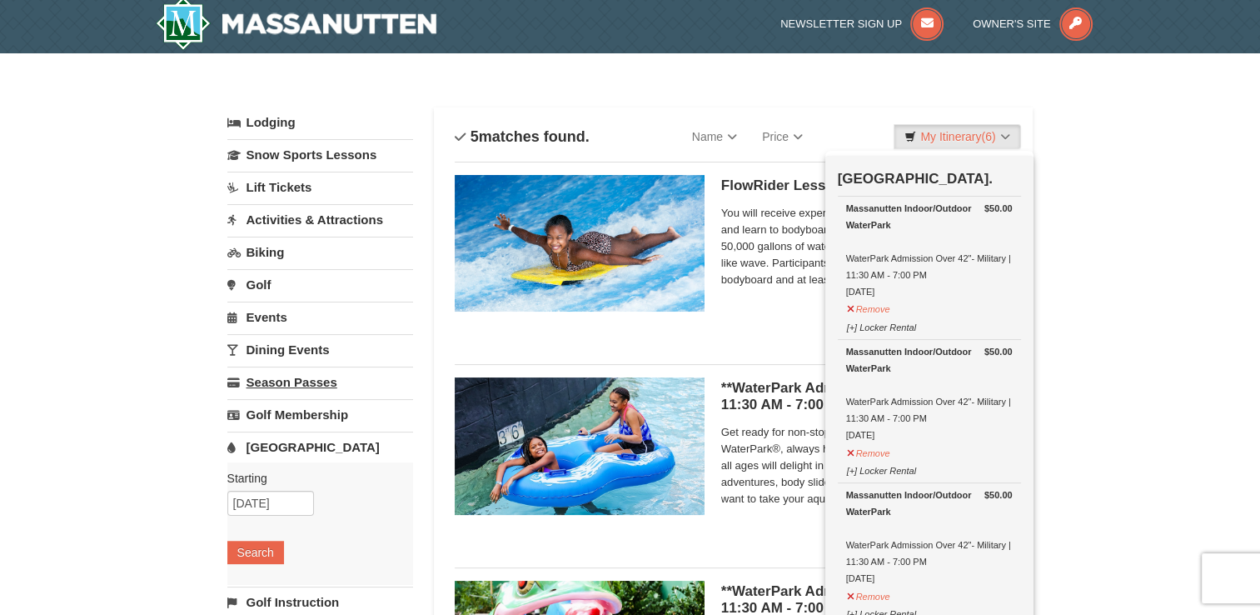 The width and height of the screenshot is (1260, 615). What do you see at coordinates (320, 349) in the screenshot?
I see `a: Dining Events` at bounding box center [320, 349].